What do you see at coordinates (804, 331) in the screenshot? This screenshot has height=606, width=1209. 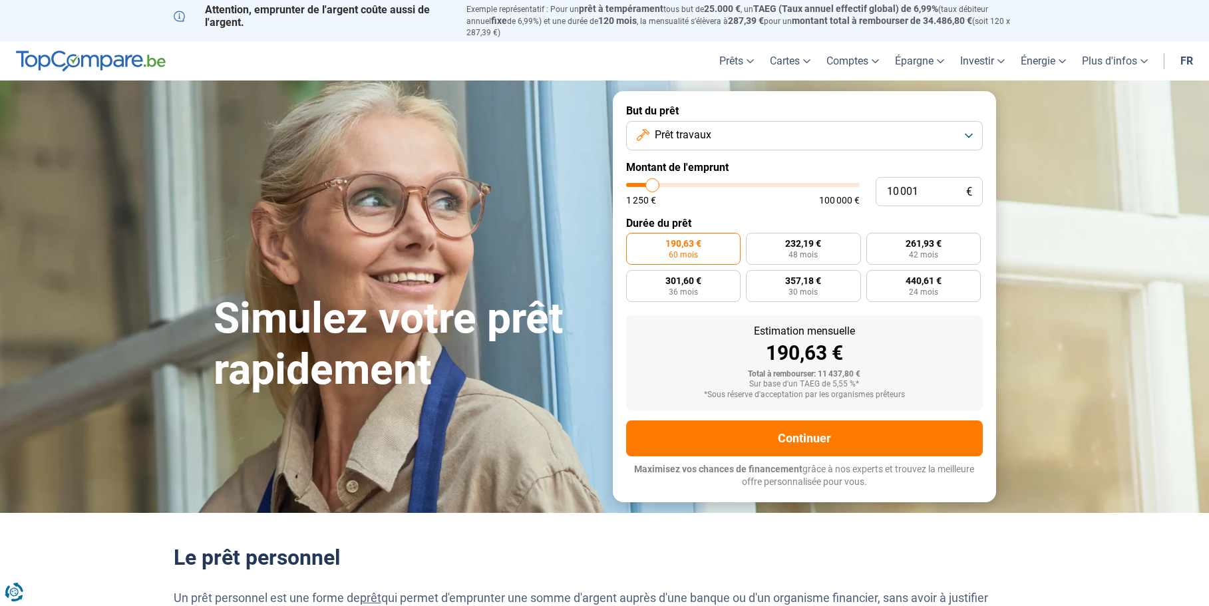 I see `div: Estimation mensuelle` at bounding box center [804, 331].